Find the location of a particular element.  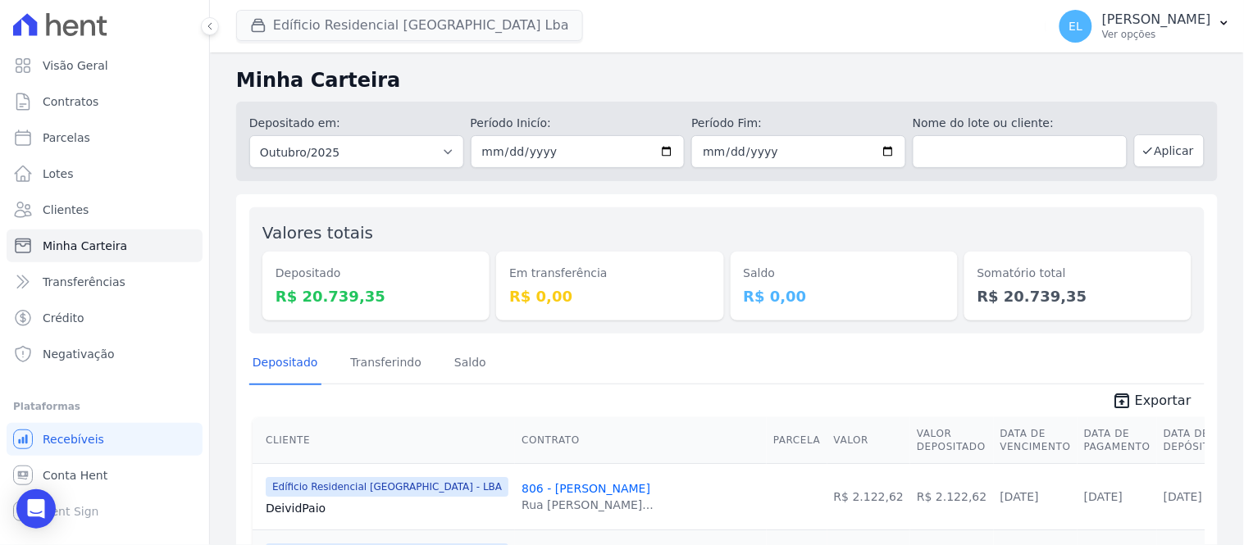

th: Valor is located at coordinates (869, 440).